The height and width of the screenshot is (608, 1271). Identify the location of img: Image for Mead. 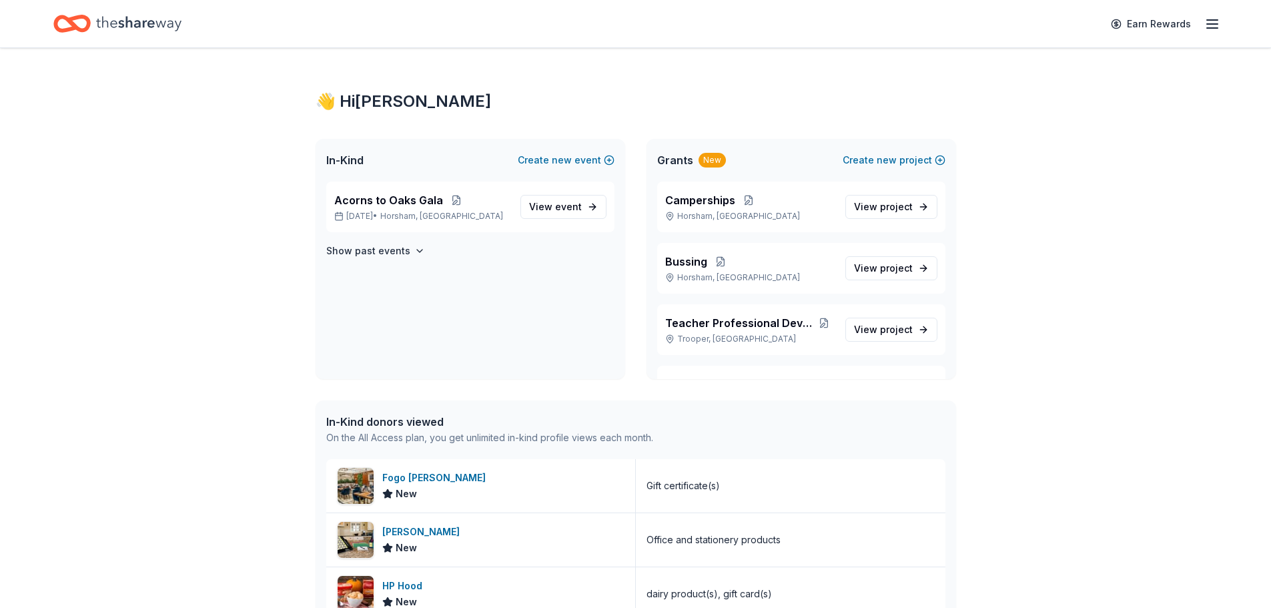
(356, 540).